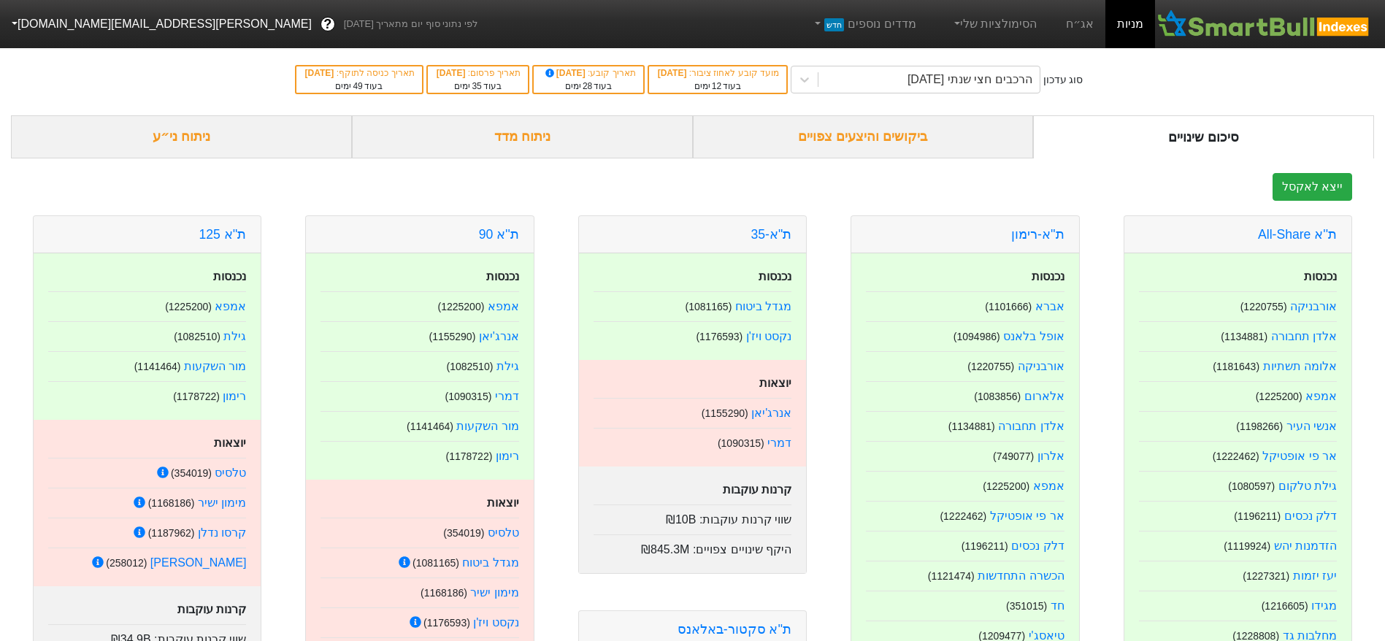  I want to click on a: אר פי אופטיקל, so click(1299, 455).